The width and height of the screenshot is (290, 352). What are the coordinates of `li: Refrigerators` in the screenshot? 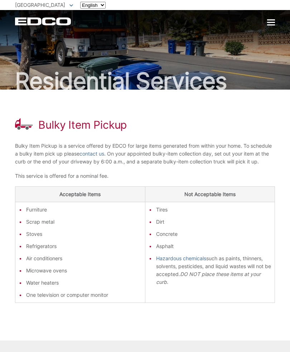 It's located at (84, 246).